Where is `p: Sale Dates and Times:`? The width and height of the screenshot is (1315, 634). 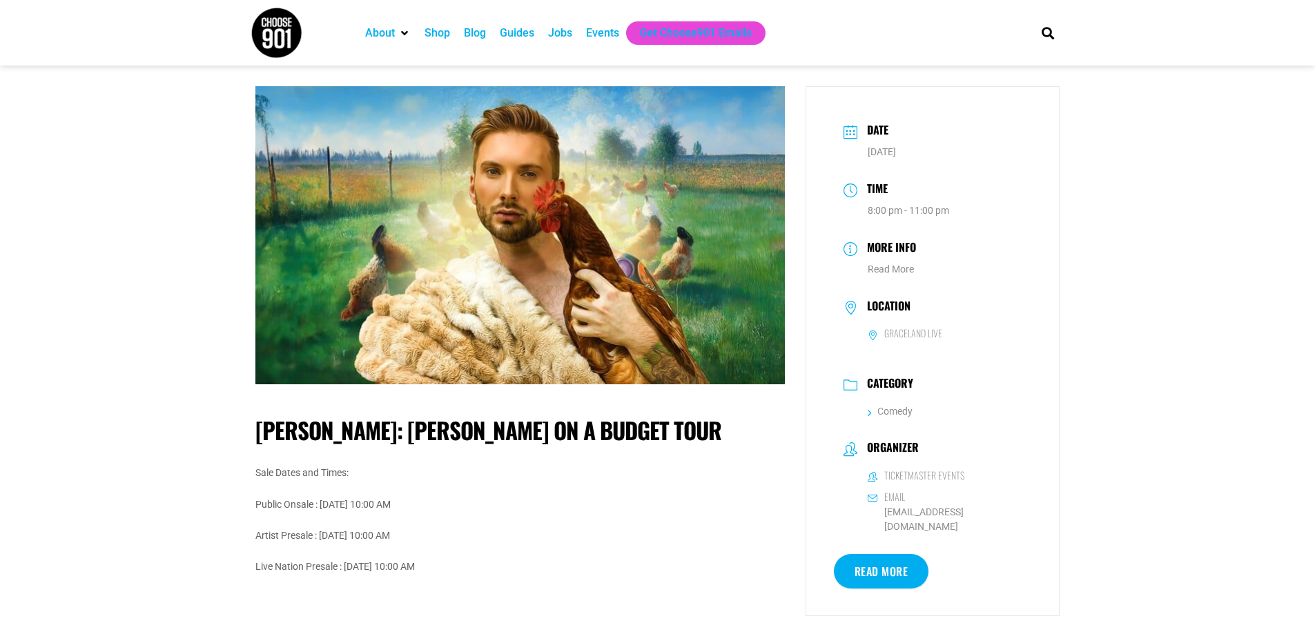 p: Sale Dates and Times: is located at coordinates (520, 473).